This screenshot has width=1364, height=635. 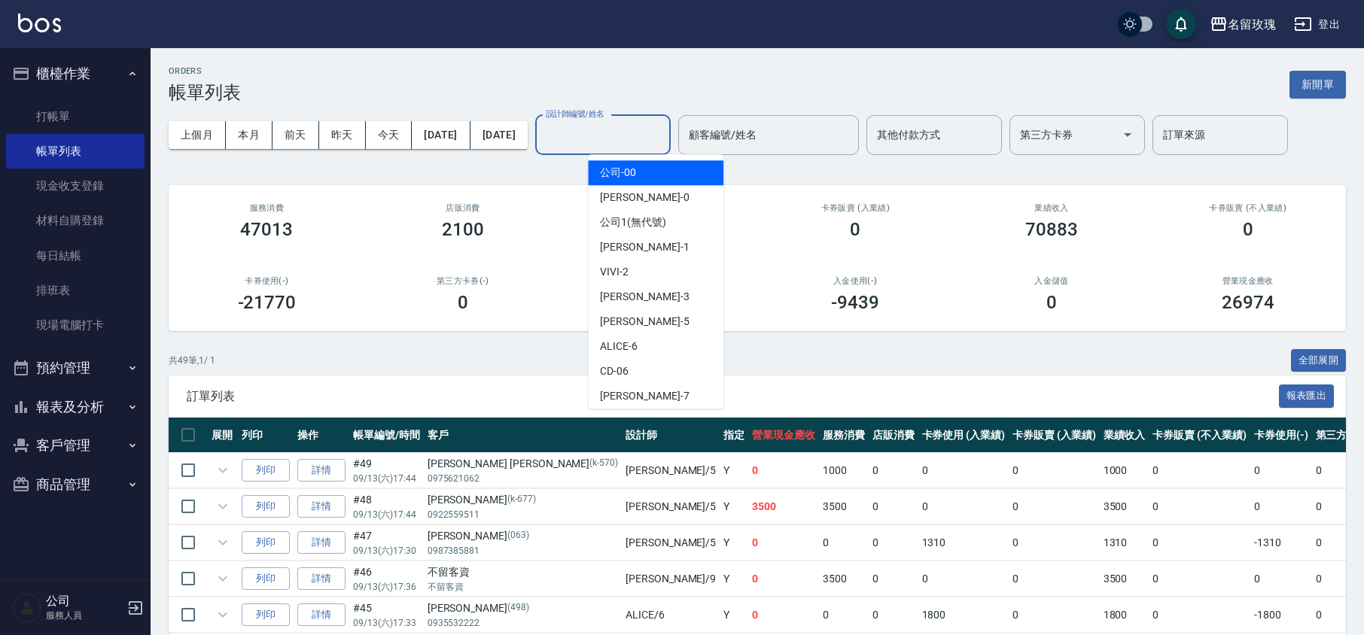 What do you see at coordinates (732, 397) in the screenshot?
I see `span: 訂單列表` at bounding box center [732, 397].